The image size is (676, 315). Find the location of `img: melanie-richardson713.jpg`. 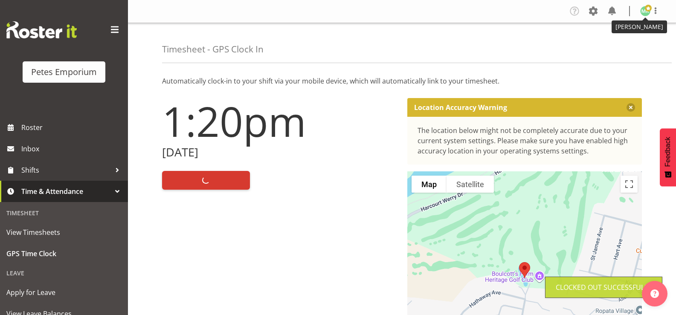

img: melanie-richardson713.jpg is located at coordinates (645, 11).